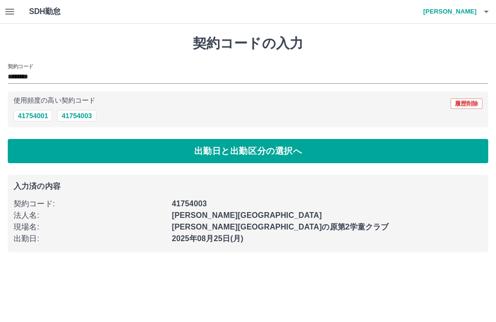 This screenshot has width=496, height=322. Describe the element at coordinates (466, 104) in the screenshot. I see `button: 履歴削除` at that location.